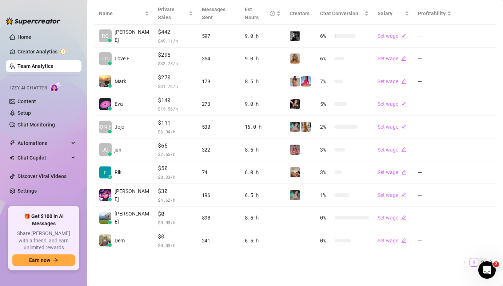 The image size is (503, 286). What do you see at coordinates (306, 81) in the screenshot?
I see `img: Maddie (VIP)` at bounding box center [306, 81].